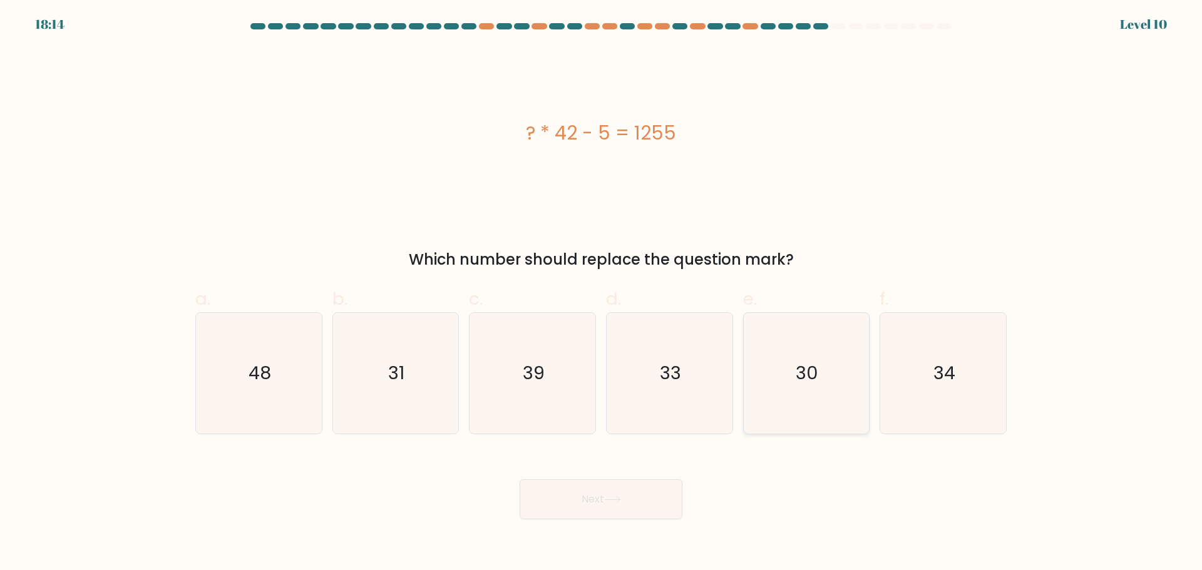 This screenshot has width=1202, height=570. What do you see at coordinates (750, 299) in the screenshot?
I see `span: e.` at bounding box center [750, 299].